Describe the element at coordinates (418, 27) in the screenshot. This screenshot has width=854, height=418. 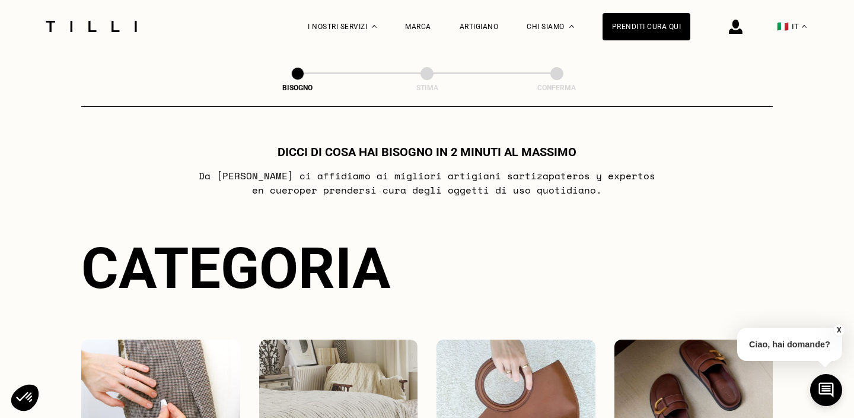
I see `div: Marca` at that location.